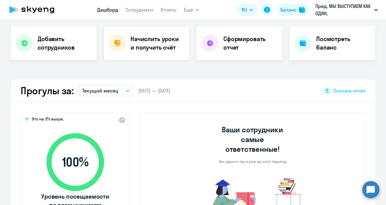 This screenshot has width=386, height=205. I want to click on button: Балансbalance, so click(293, 10).